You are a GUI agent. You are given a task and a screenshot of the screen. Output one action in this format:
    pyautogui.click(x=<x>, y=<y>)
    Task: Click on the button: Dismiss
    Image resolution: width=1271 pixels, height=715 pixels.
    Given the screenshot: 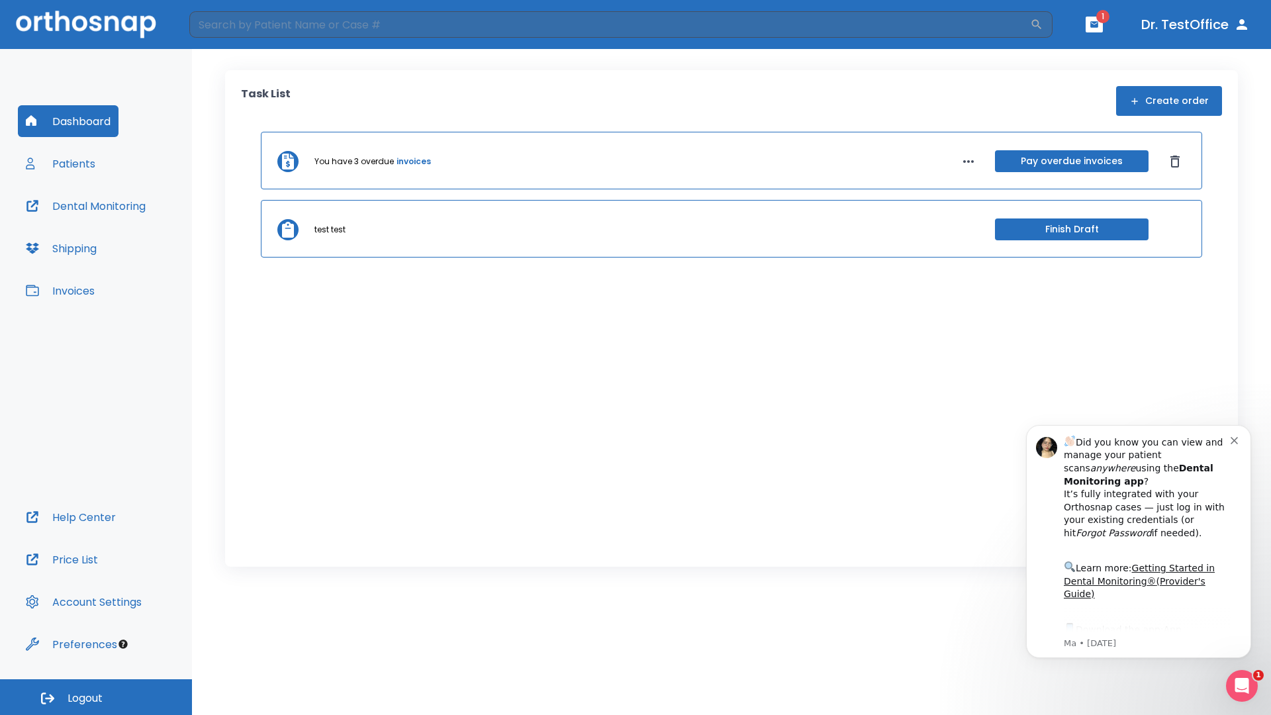 What is the action you would take?
    pyautogui.click(x=1175, y=162)
    